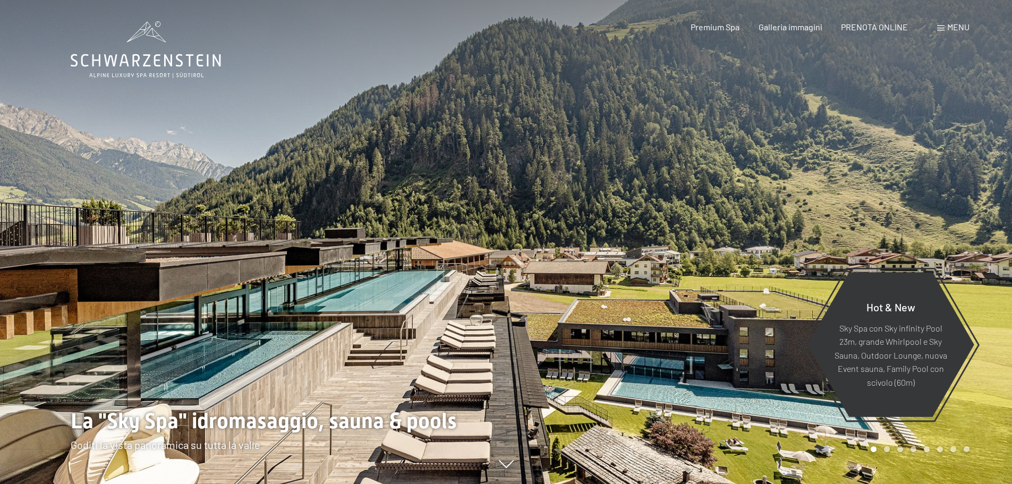  Describe the element at coordinates (715, 27) in the screenshot. I see `span: Premium Spa` at that location.